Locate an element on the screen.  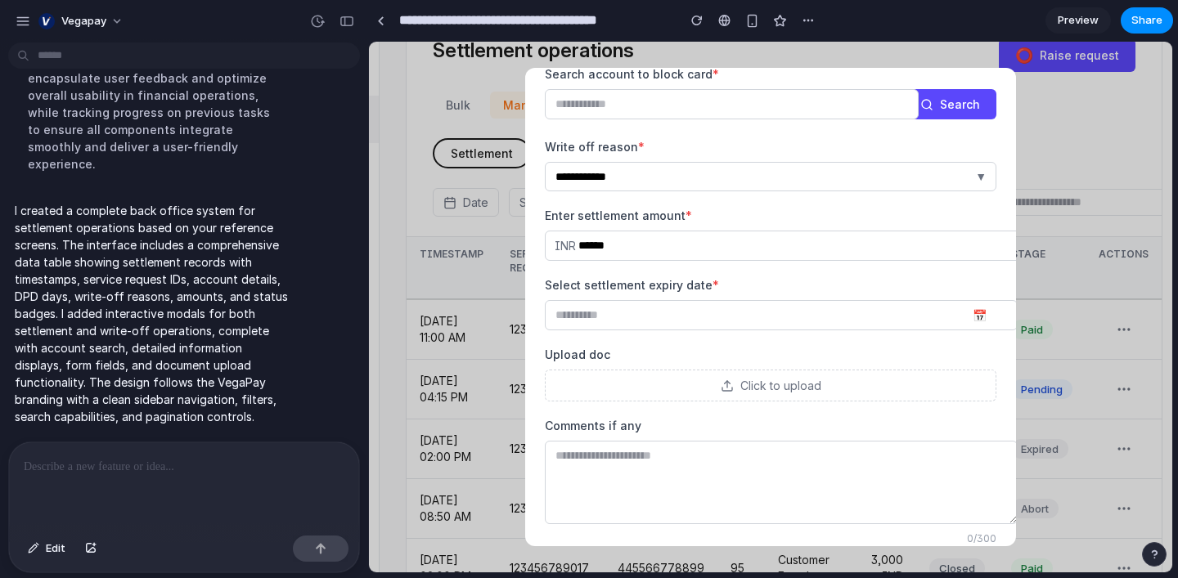
span: Preview is located at coordinates (1078, 20).